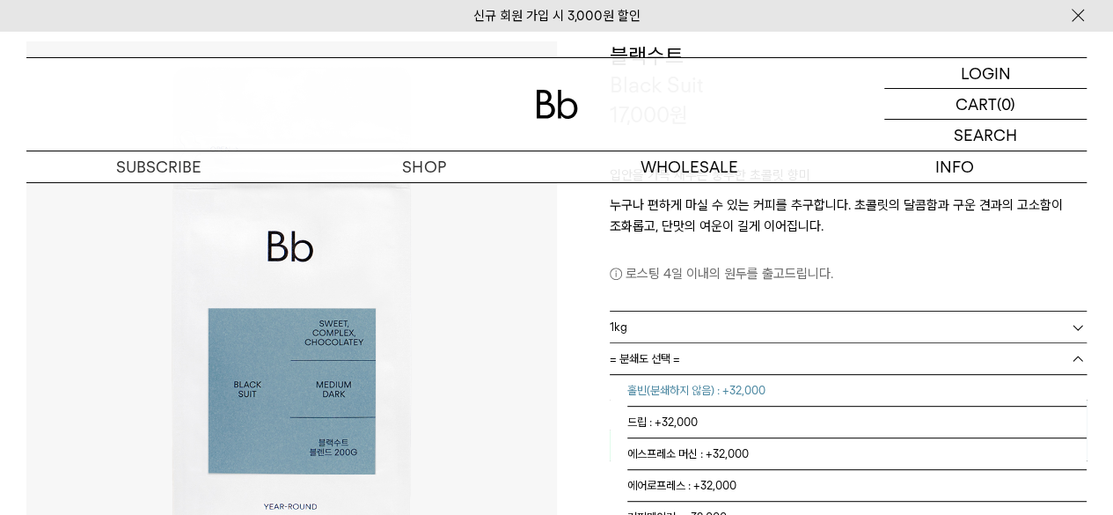 Image resolution: width=1113 pixels, height=515 pixels. What do you see at coordinates (954, 166) in the screenshot?
I see `p: INFO` at bounding box center [954, 166].